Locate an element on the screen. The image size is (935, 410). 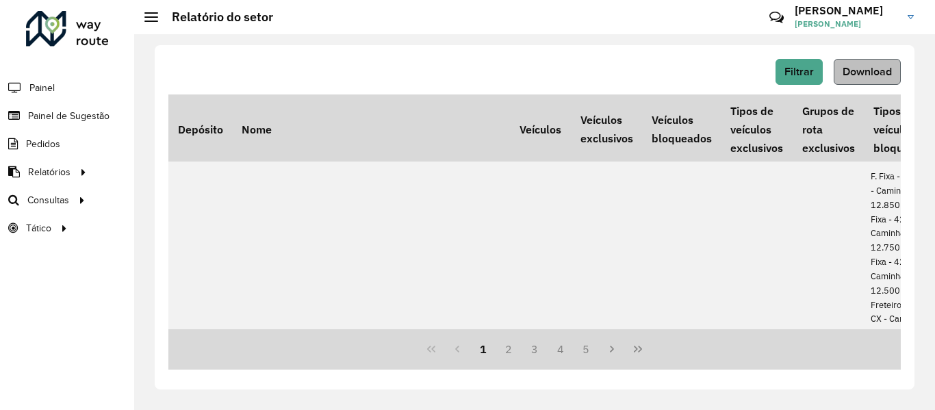
button: Download is located at coordinates (867, 72).